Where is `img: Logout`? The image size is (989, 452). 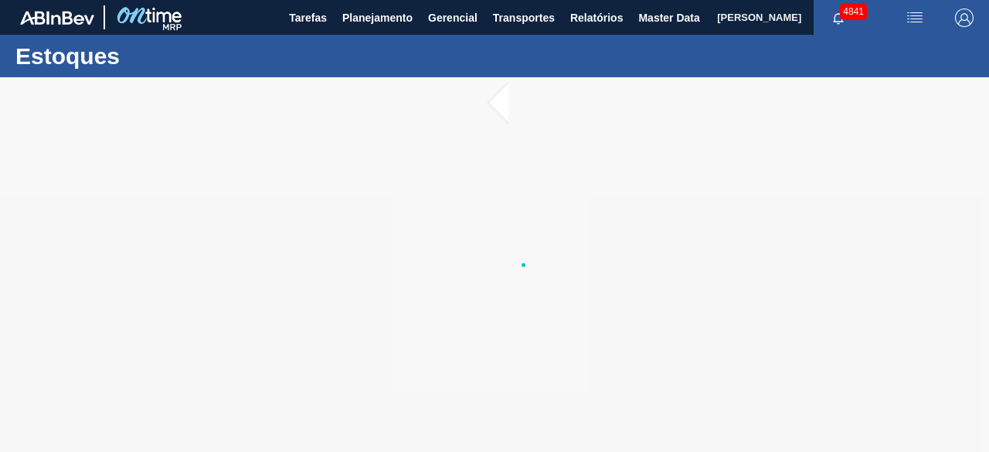
img: Logout is located at coordinates (964, 18).